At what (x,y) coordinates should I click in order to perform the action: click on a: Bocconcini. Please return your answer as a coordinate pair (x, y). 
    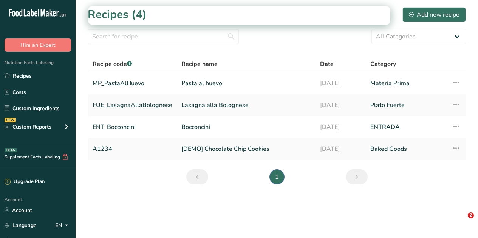
    Looking at the image, I should click on (246, 127).